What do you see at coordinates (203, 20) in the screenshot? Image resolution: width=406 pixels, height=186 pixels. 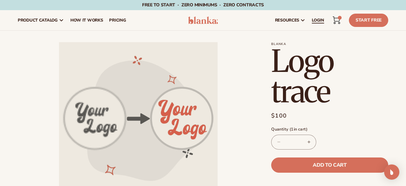 I see `img: logo` at bounding box center [203, 20].